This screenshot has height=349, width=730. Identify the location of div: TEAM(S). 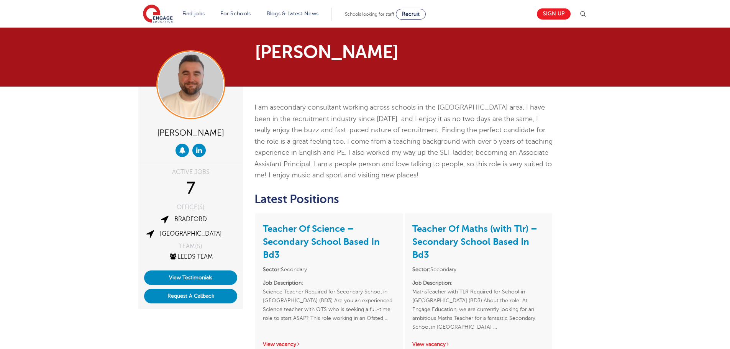
(191, 247).